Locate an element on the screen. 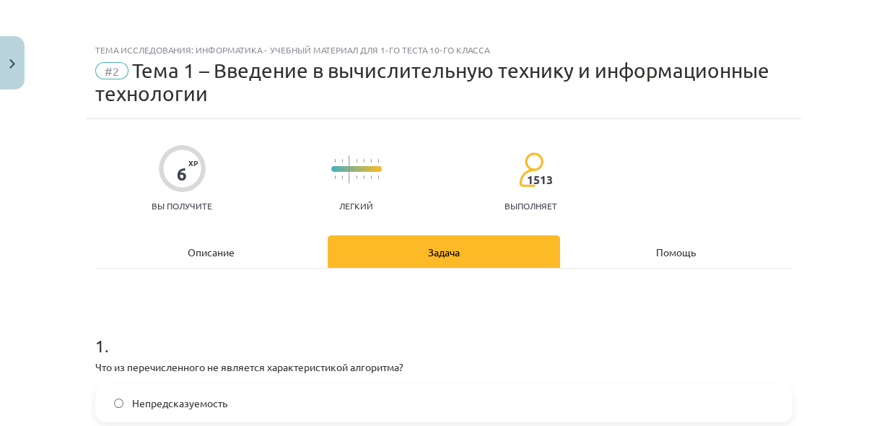 This screenshot has height=426, width=887. font: Непредсказуемость is located at coordinates (180, 403).